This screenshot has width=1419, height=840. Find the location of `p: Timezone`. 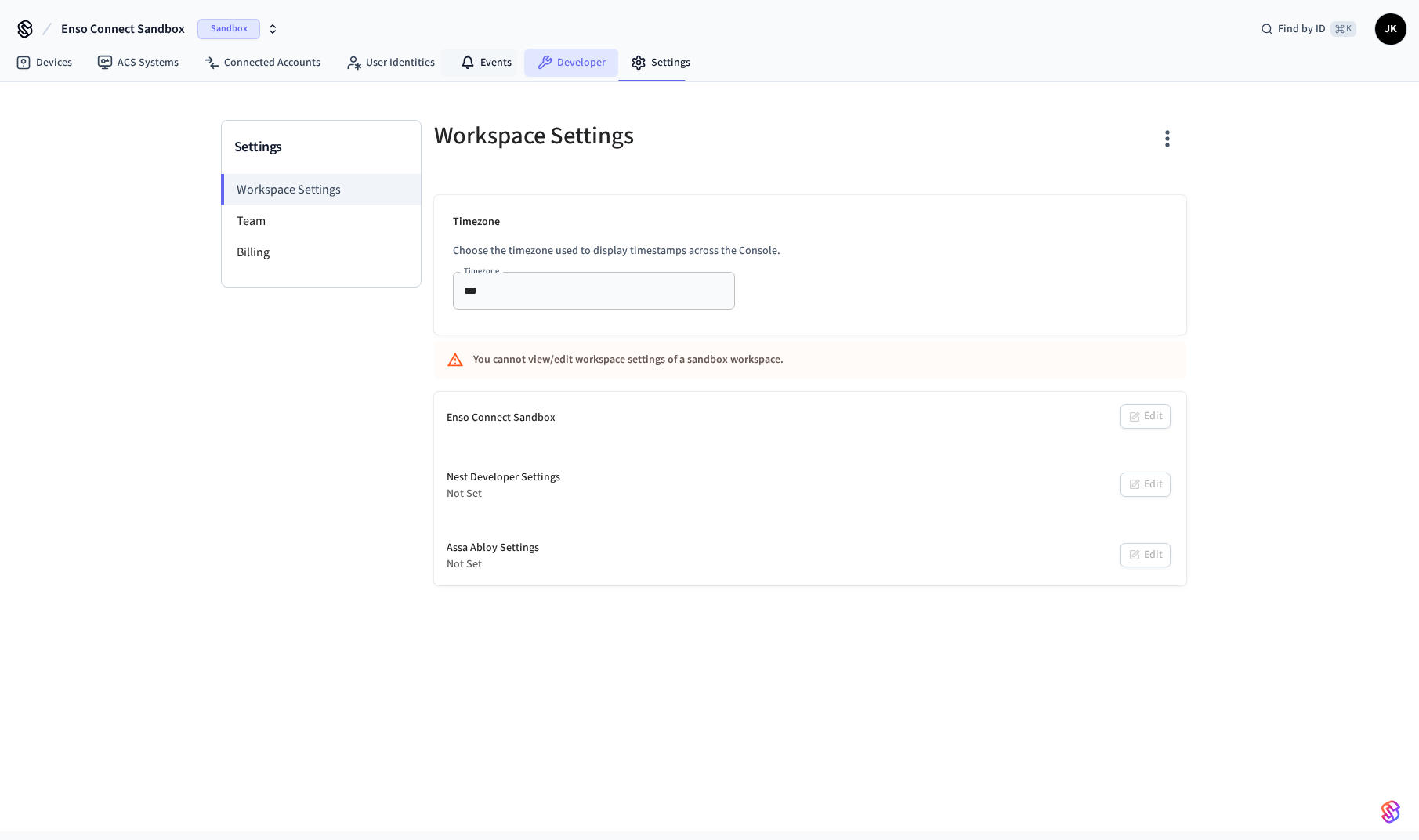

p: Timezone is located at coordinates (810, 222).